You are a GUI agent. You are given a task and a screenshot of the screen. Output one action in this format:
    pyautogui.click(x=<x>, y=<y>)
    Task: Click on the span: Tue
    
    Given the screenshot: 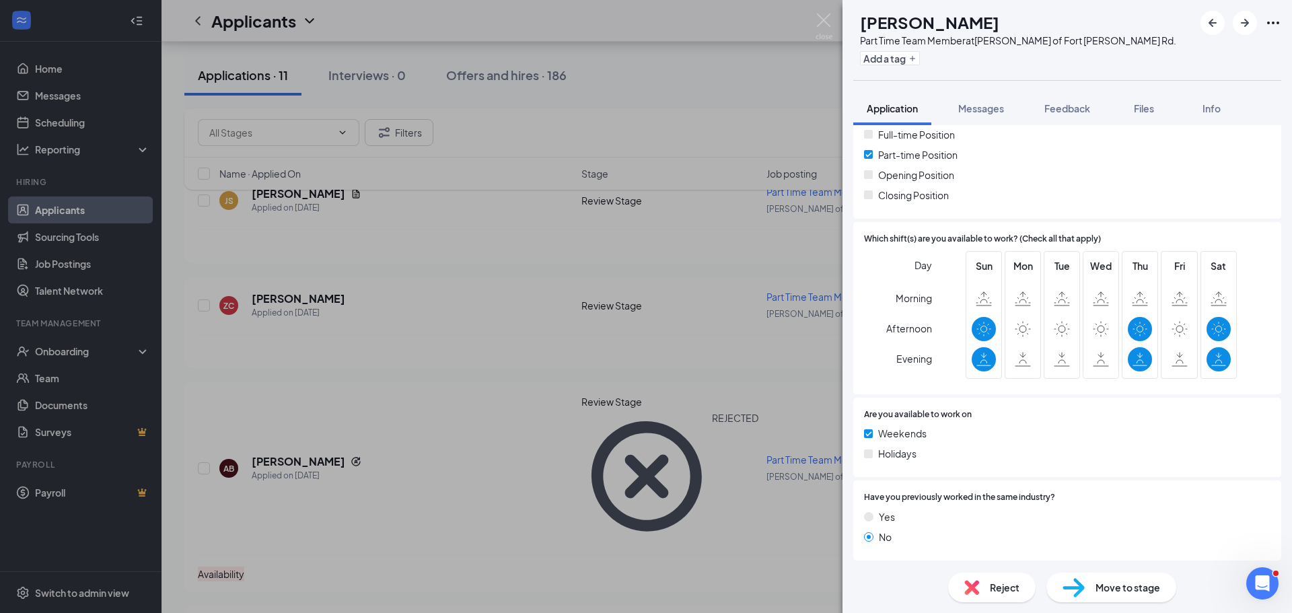 What is the action you would take?
    pyautogui.click(x=1062, y=266)
    